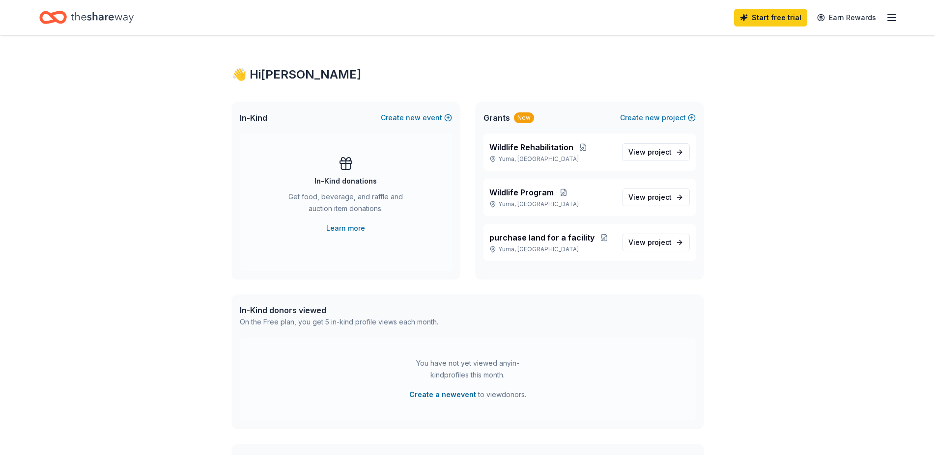 The image size is (935, 455). What do you see at coordinates (846, 18) in the screenshot?
I see `a: Earn Rewards` at bounding box center [846, 18].